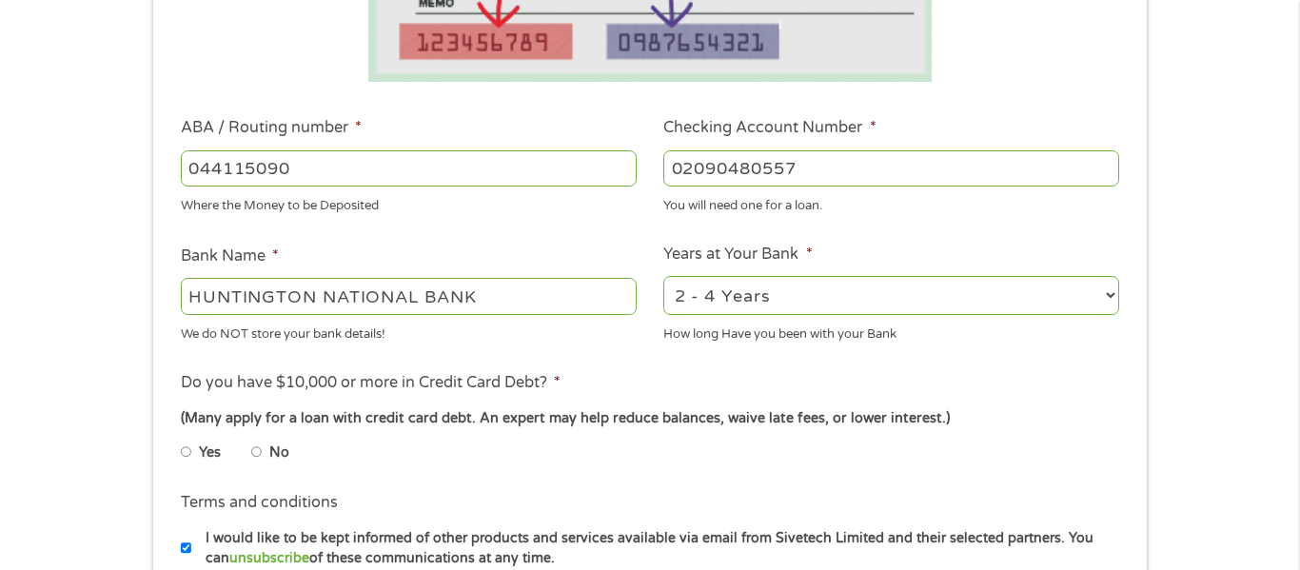 The height and width of the screenshot is (570, 1300). I want to click on input: 345634636, so click(891, 168).